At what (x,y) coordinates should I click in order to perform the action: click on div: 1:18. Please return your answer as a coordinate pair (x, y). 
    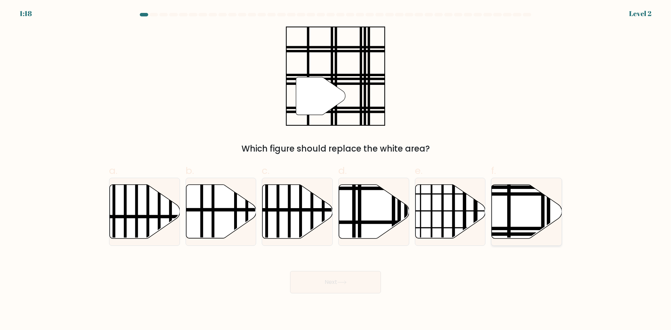
    Looking at the image, I should click on (26, 14).